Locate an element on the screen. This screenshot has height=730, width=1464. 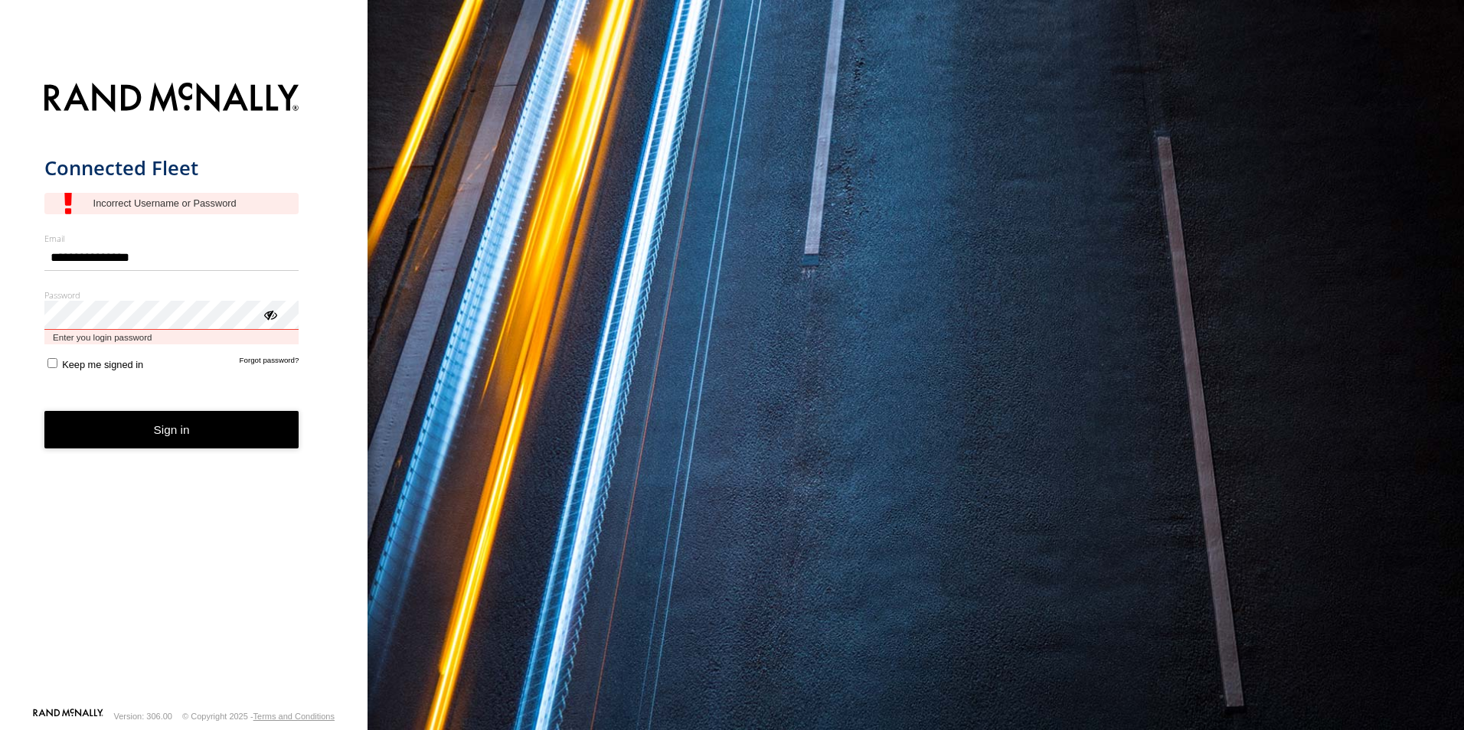
span: Keep me signed in is located at coordinates (103, 364).